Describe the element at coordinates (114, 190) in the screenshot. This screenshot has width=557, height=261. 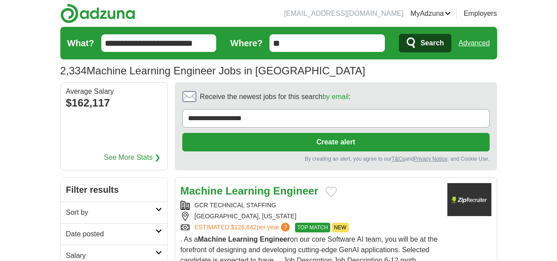
I see `h2: Filter results` at that location.